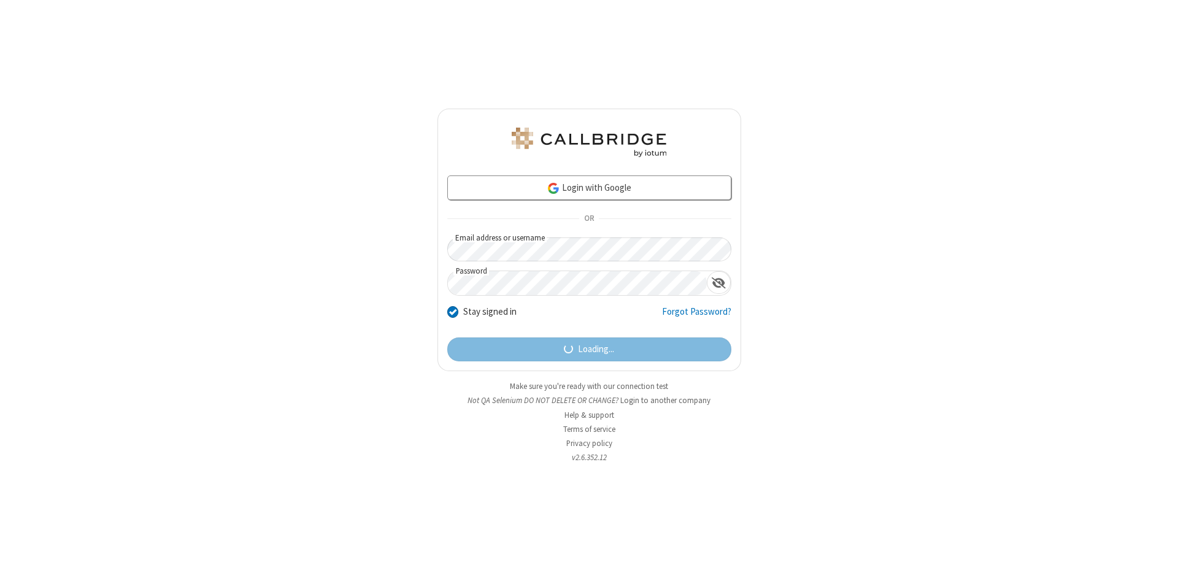  What do you see at coordinates (589, 457) in the screenshot?
I see `li: v2.6.352.12` at bounding box center [589, 457].